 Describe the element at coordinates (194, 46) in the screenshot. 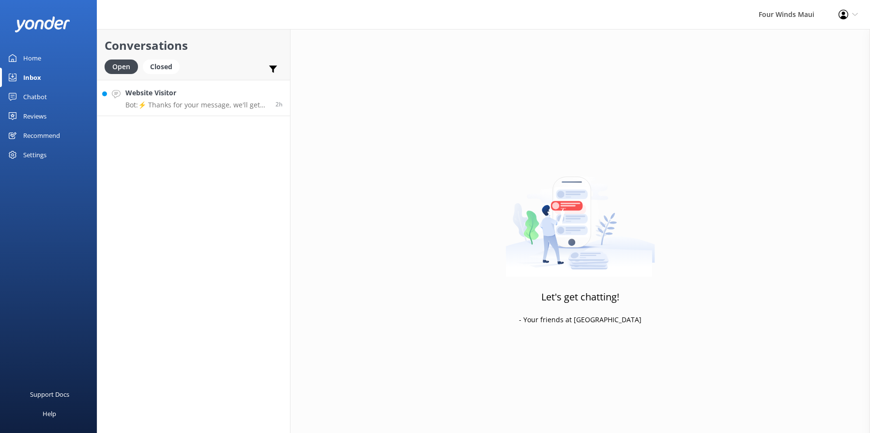

I see `h2: Conversations` at that location.